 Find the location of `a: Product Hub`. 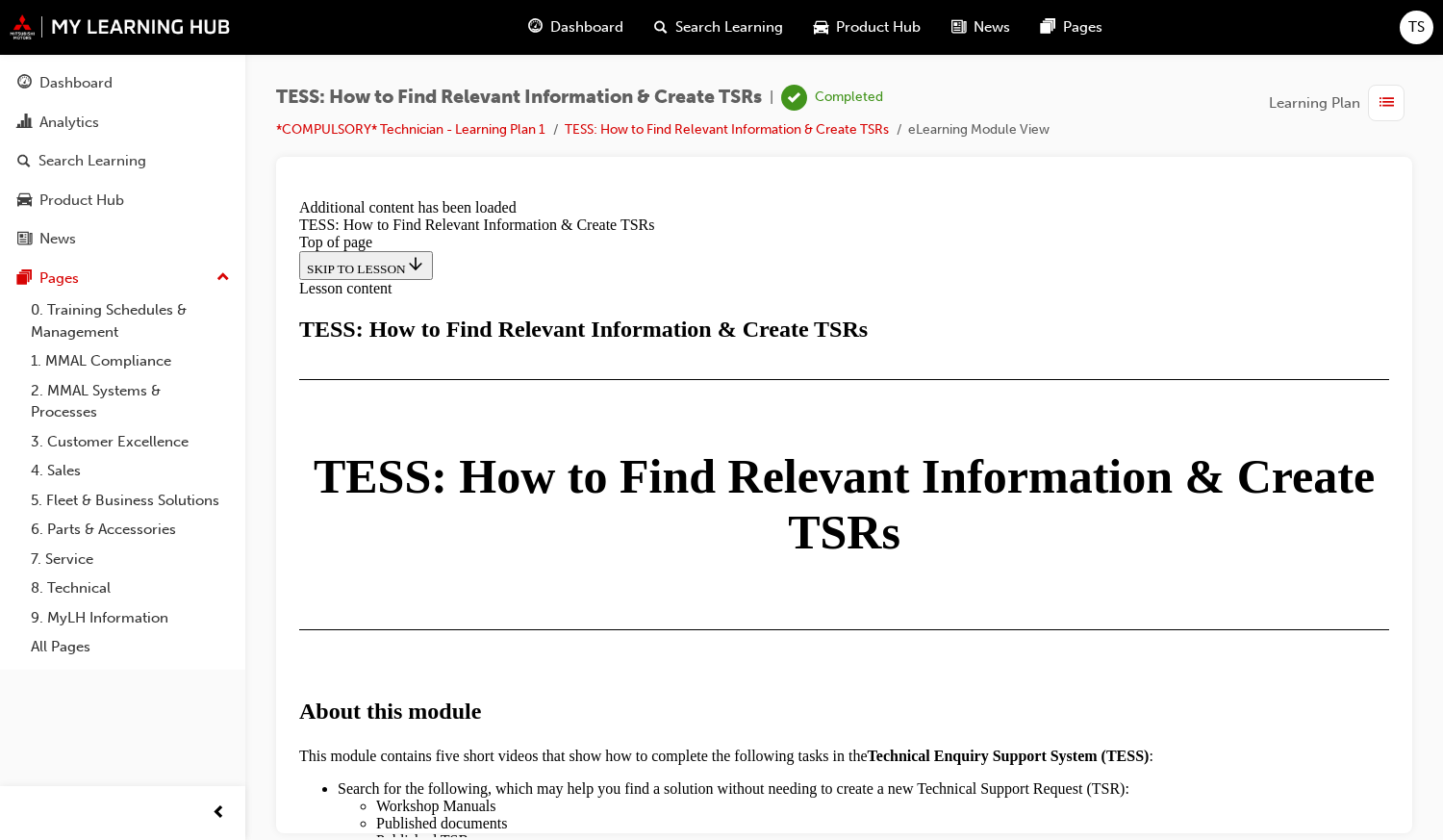

a: Product Hub is located at coordinates (122, 200).